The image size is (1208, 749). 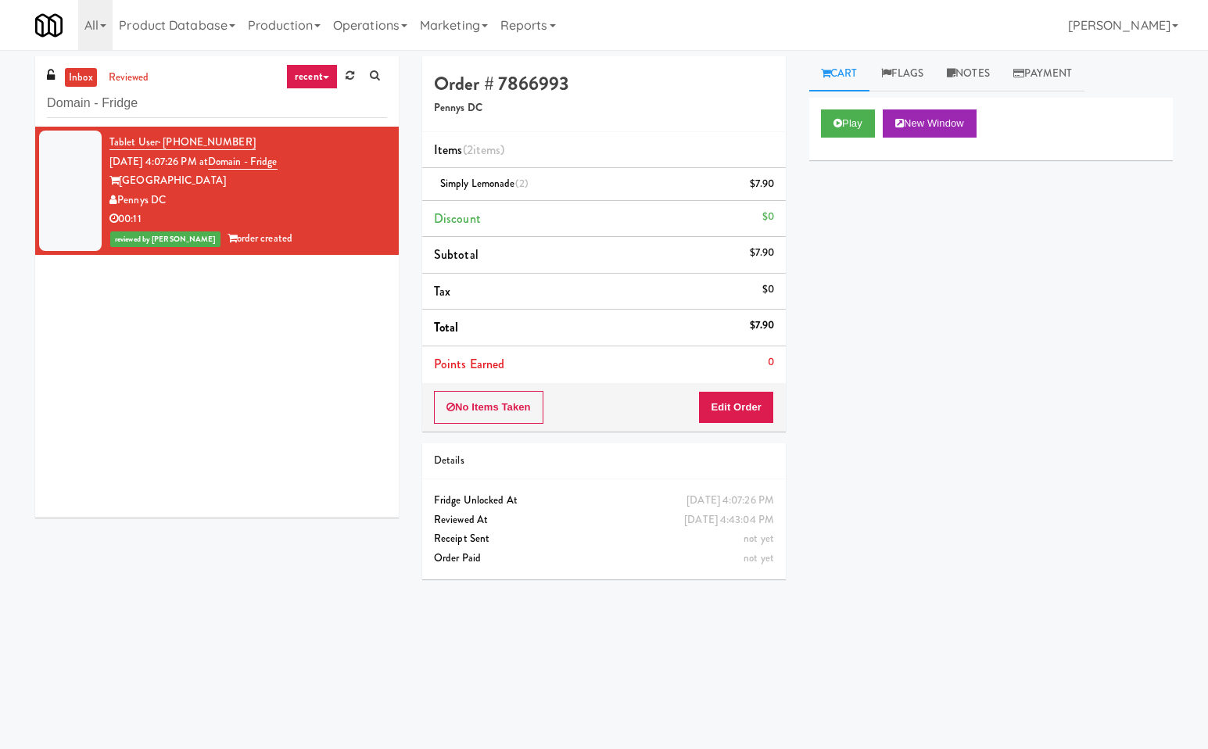 I want to click on div: 00:11, so click(x=248, y=219).